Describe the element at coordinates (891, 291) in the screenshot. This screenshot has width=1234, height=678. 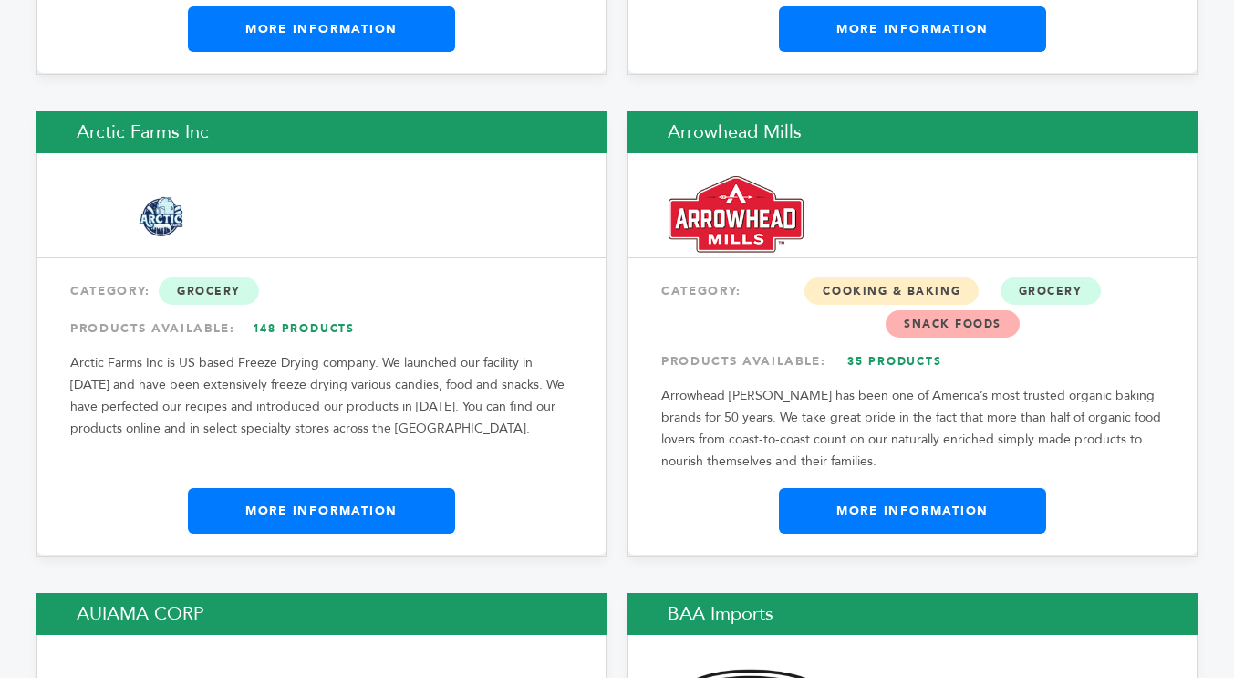
I see `span: Cooking & Baking` at that location.